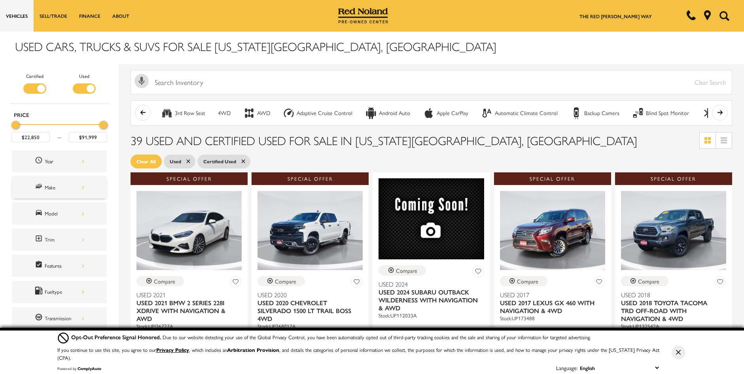 The height and width of the screenshot is (374, 744). Describe the element at coordinates (310, 307) in the screenshot. I see `a: Used 2020Used 2020 Chevrolet Silverado 1500 LT Trail Boss 4WD` at that location.